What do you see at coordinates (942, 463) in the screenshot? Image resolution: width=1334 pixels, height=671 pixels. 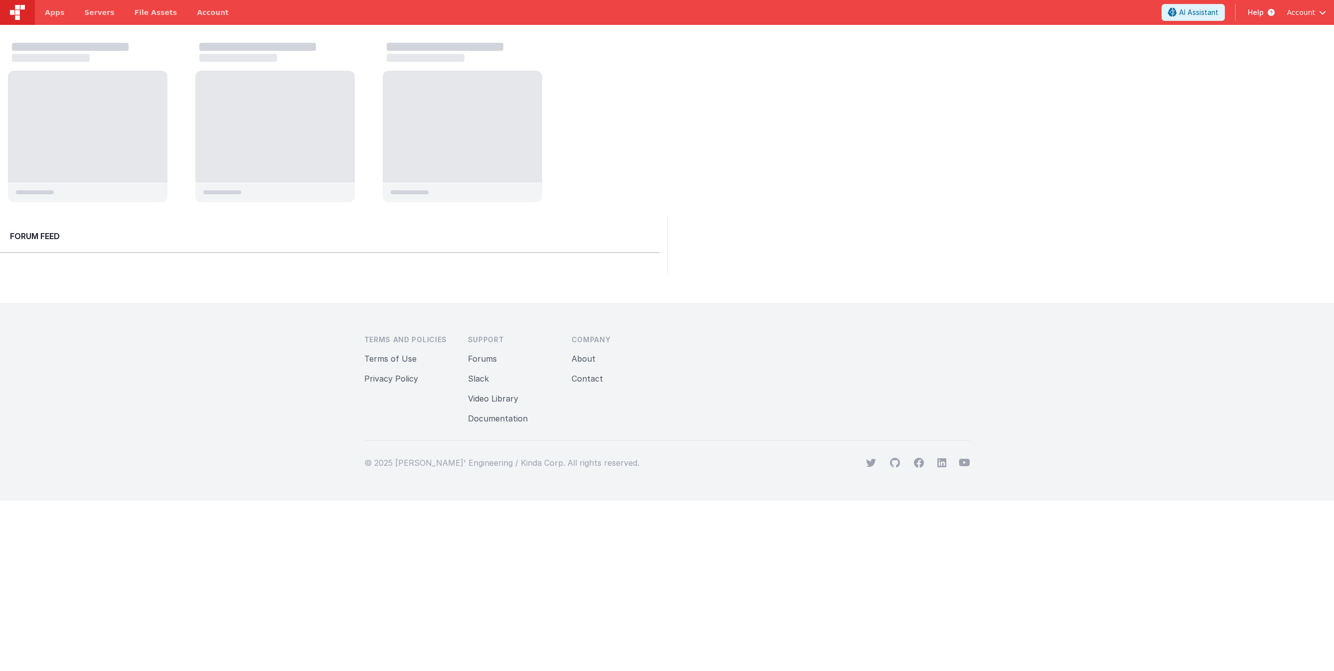 I see `svg: viewBox="0 0 24 24" aria-hidden="true">` at bounding box center [942, 463].